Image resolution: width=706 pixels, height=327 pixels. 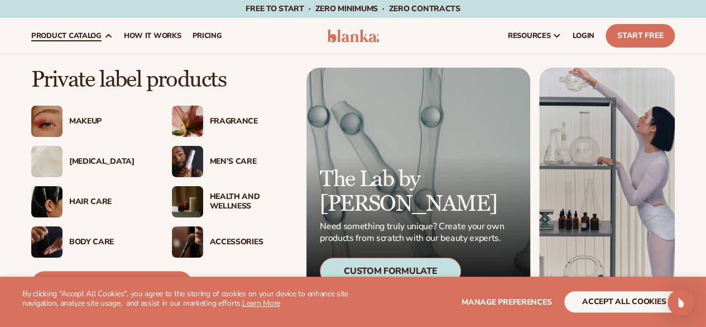 I want to click on a: Male hand applying moisturizer. Body Care, so click(x=90, y=242).